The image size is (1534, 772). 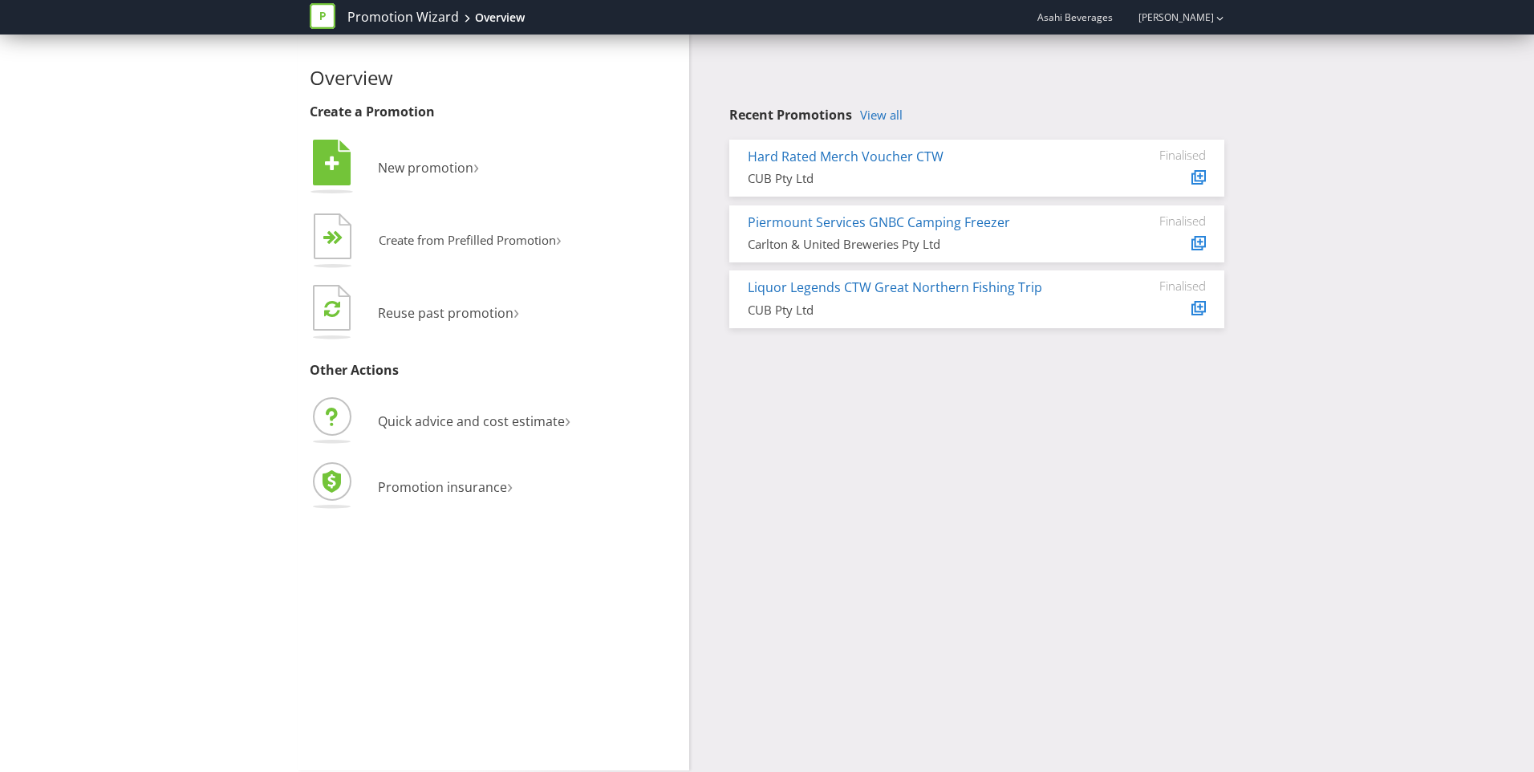 What do you see at coordinates (881, 115) in the screenshot?
I see `a: View all` at bounding box center [881, 115].